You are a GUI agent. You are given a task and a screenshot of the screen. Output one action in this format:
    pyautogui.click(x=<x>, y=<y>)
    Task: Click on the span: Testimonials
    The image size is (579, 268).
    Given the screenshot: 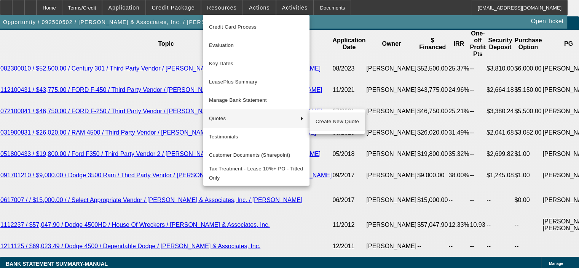 What is the action you would take?
    pyautogui.click(x=256, y=137)
    